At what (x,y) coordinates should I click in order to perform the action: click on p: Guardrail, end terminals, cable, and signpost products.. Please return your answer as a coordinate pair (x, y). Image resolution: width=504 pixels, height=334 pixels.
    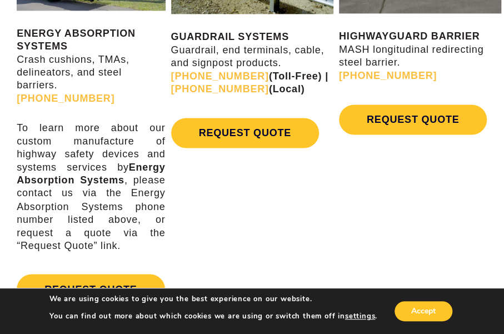
    Looking at the image, I should click on (252, 63).